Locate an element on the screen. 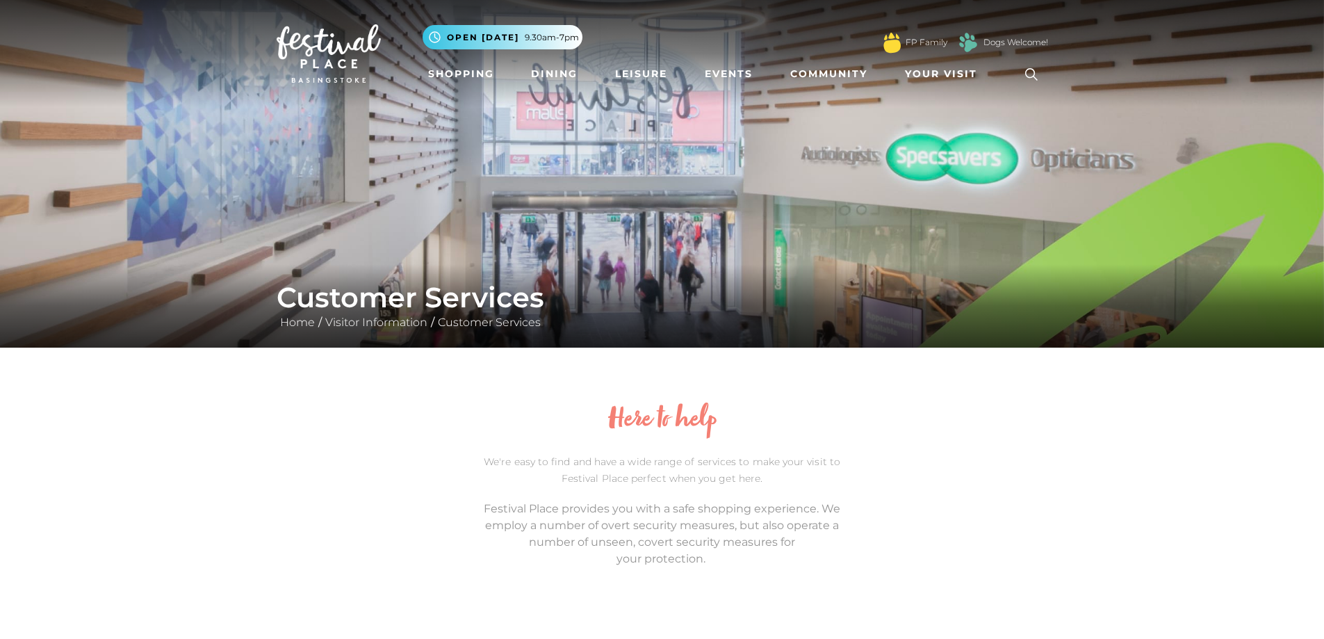 This screenshot has height=639, width=1324. a: Dogs Welcome! is located at coordinates (1015, 42).